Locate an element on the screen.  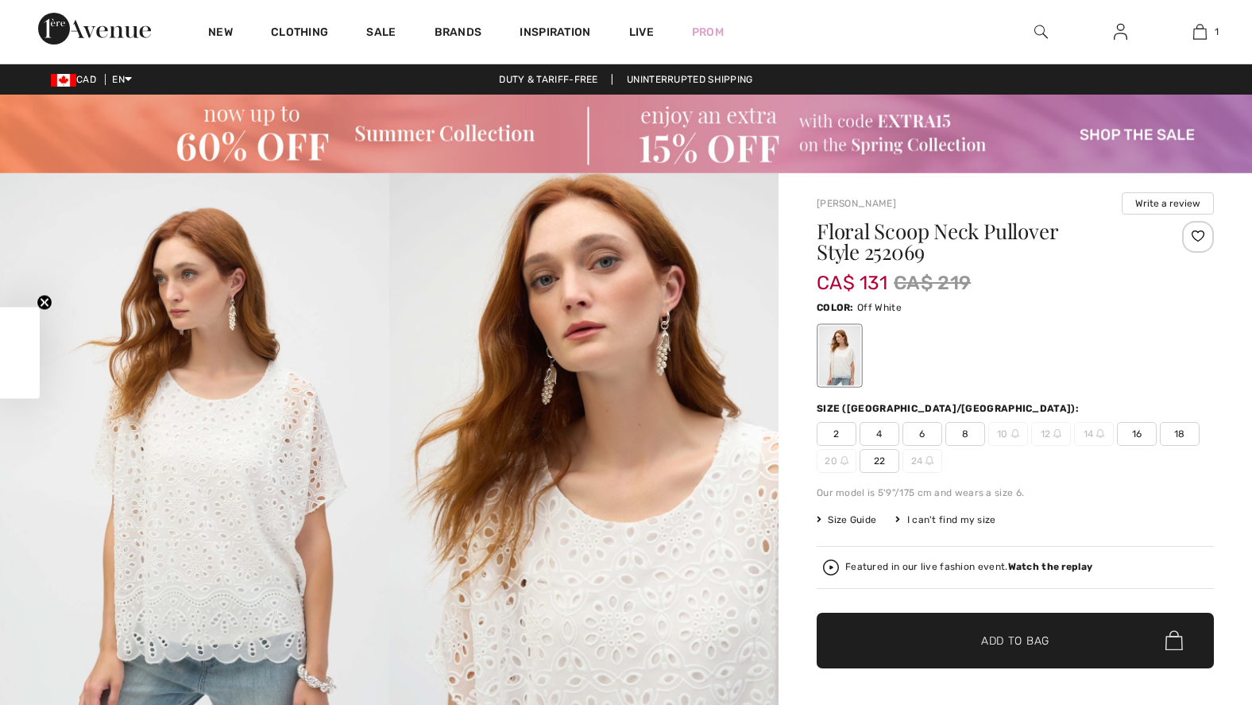
img: 1ère Avenue is located at coordinates (95, 29).